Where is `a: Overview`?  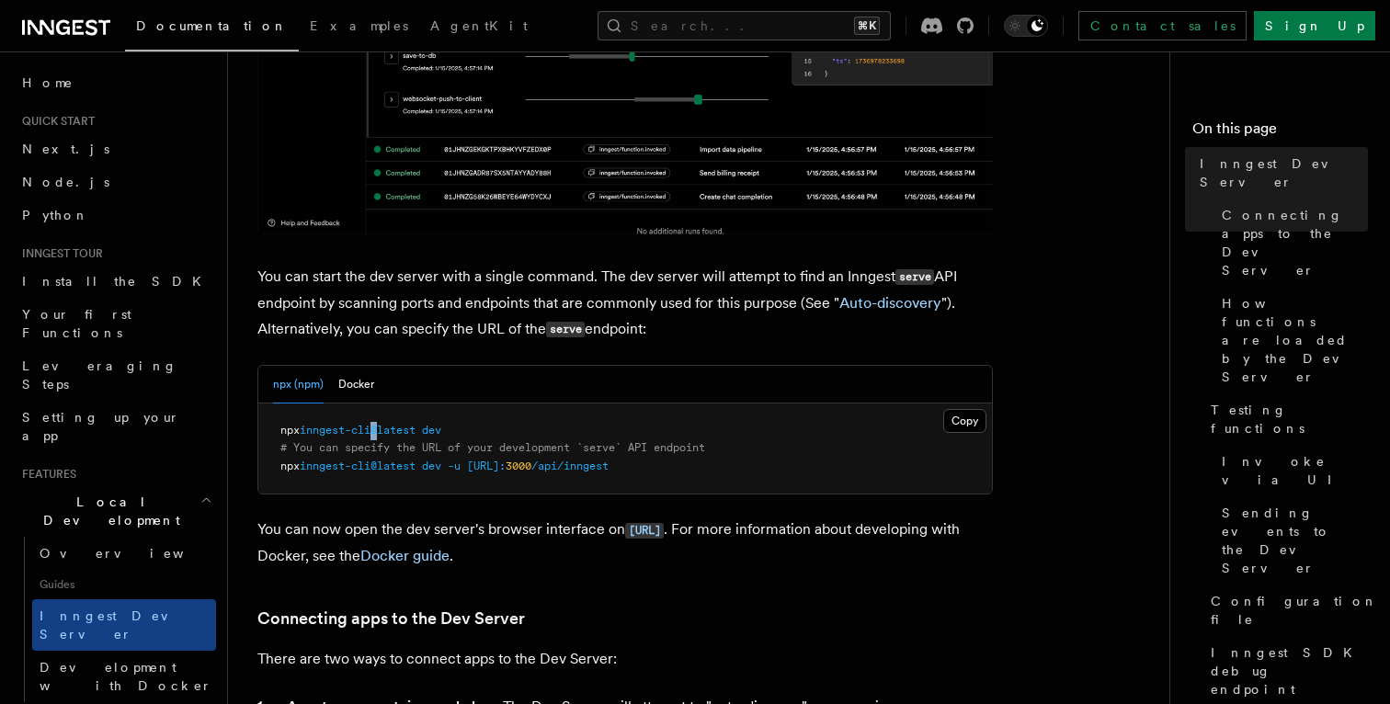
a: Overview is located at coordinates (124, 554).